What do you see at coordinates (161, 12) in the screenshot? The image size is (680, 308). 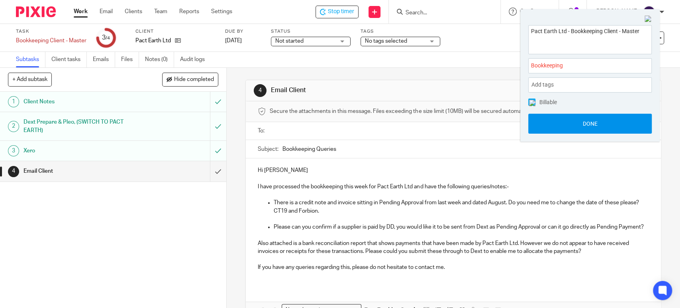 I see `a: Team` at bounding box center [161, 12].